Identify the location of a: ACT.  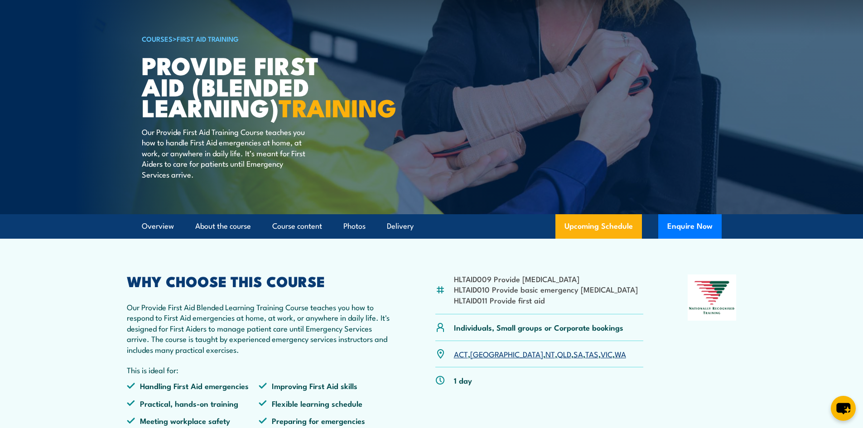
(460, 354).